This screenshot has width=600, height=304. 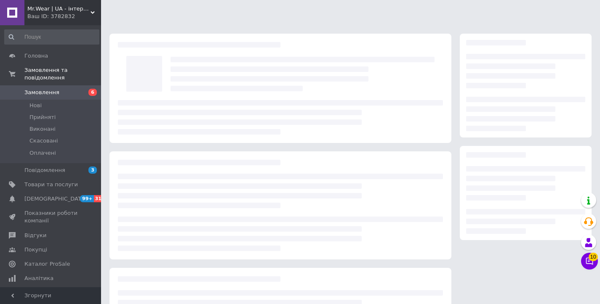 I want to click on span: Показники роботи компанії, so click(x=51, y=217).